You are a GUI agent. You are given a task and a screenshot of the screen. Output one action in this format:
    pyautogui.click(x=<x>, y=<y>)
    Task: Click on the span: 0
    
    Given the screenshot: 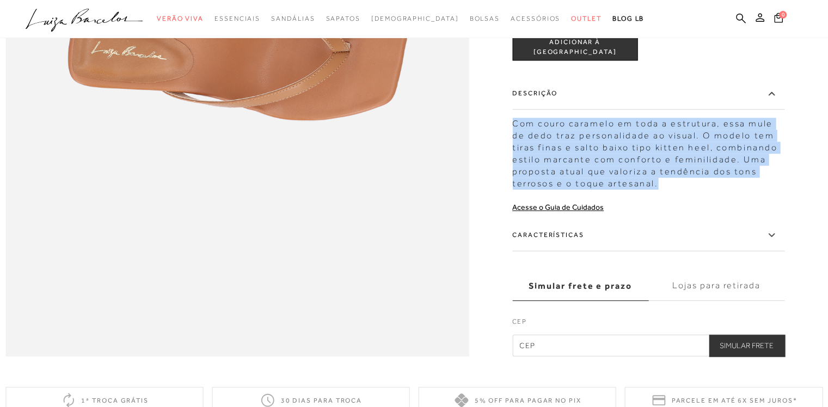 What is the action you would take?
    pyautogui.click(x=783, y=15)
    